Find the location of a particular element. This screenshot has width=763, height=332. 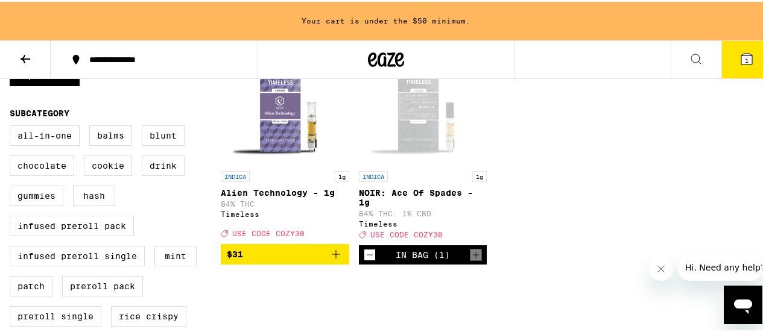

button: Increment is located at coordinates (476, 253).